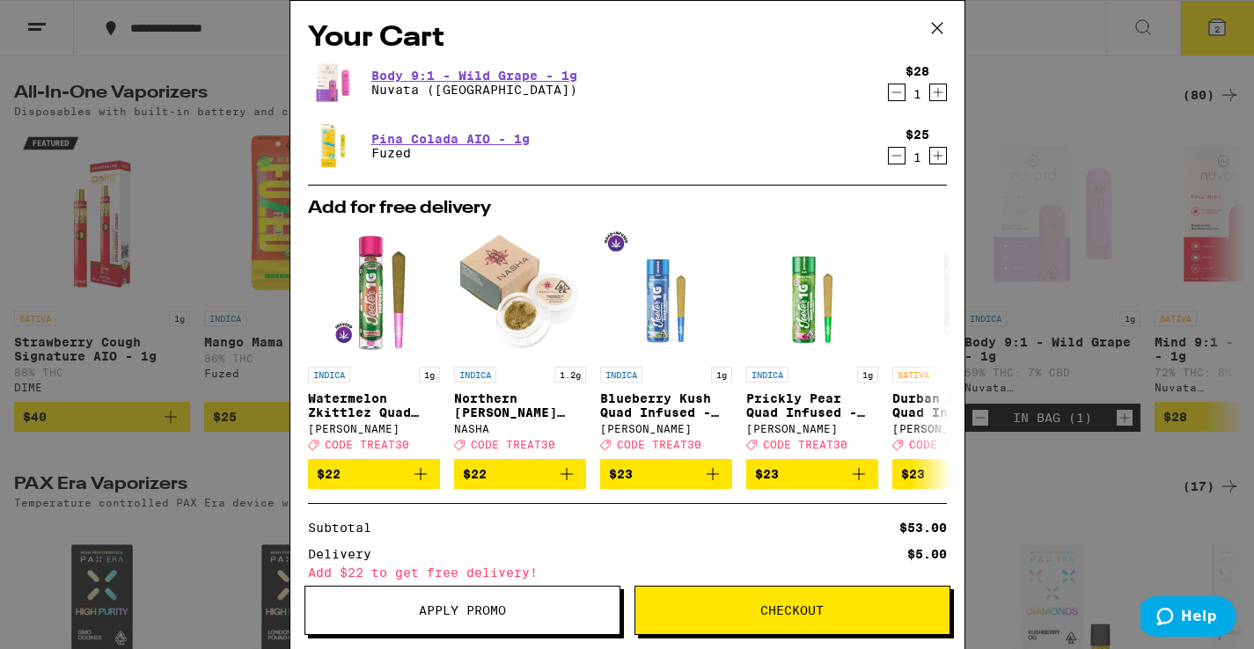  What do you see at coordinates (913, 375) in the screenshot?
I see `p: SATIVA` at bounding box center [913, 375].